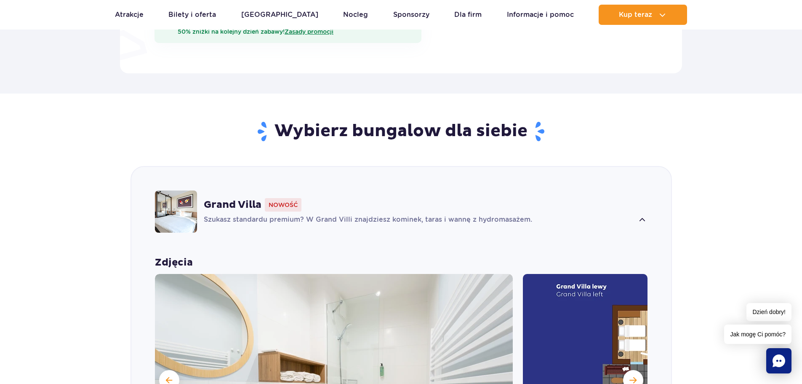 This screenshot has height=384, width=802. What do you see at coordinates (769, 312) in the screenshot?
I see `span: Dzień dobry!` at bounding box center [769, 312].